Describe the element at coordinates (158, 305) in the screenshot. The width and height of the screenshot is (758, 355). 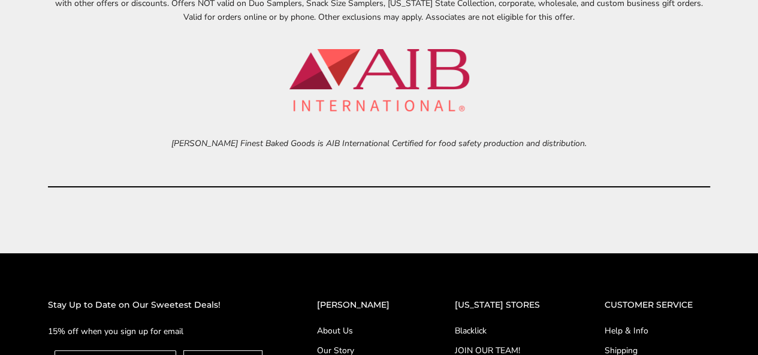
I see `h2: Stay Up to Date on Our Sweetest Deals!` at that location.